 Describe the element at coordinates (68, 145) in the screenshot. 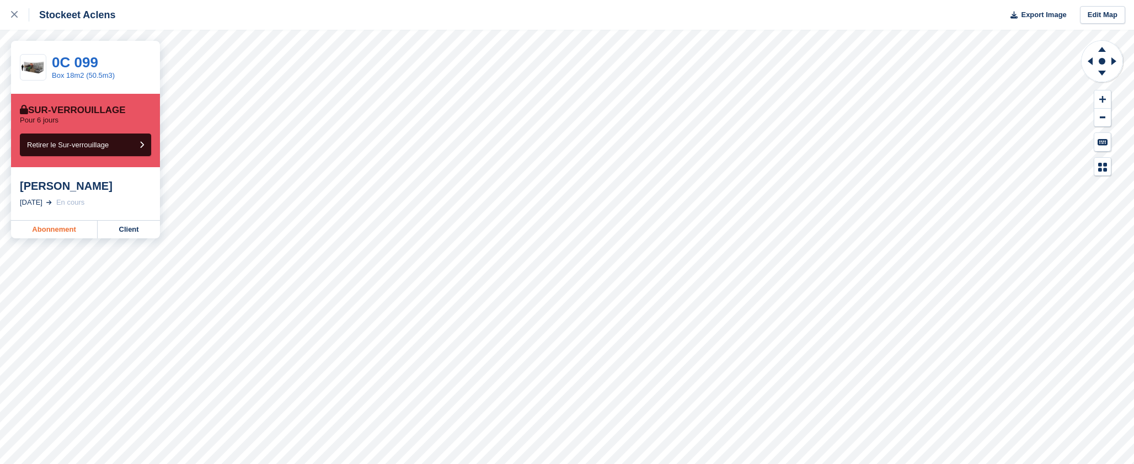

I see `span: Retirer le Sur-verrouillage` at that location.